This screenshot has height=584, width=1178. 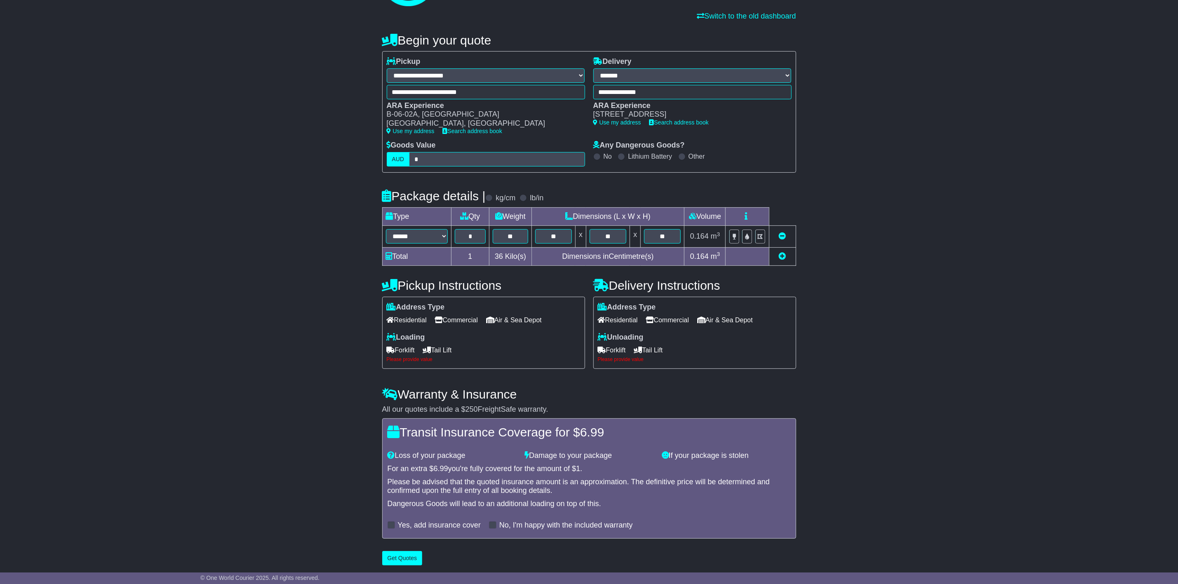 I want to click on h4: Pickup Instructions, so click(x=484, y=285).